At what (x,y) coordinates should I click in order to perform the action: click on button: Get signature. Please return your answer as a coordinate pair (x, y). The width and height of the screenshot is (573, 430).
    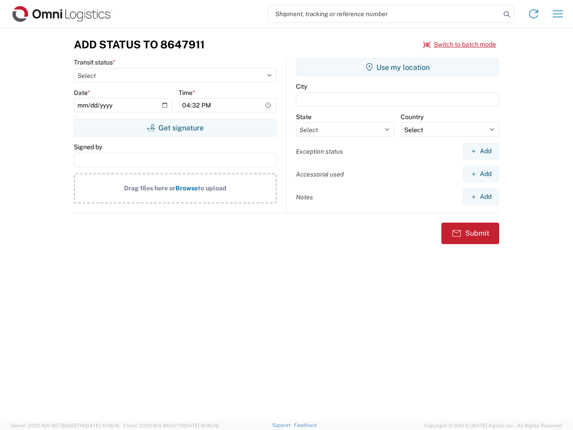
    Looking at the image, I should click on (175, 128).